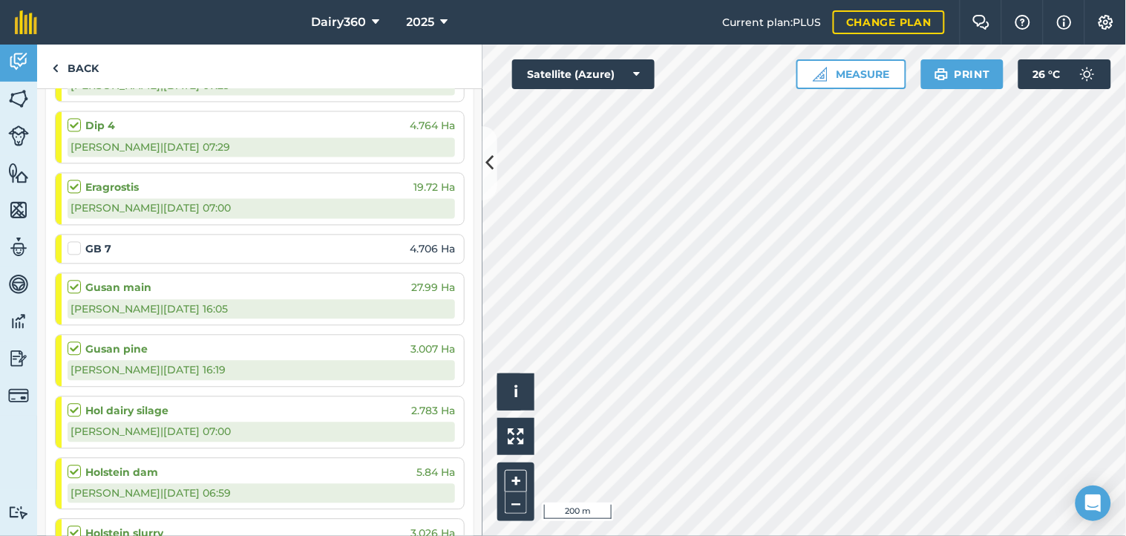 This screenshot has height=536, width=1126. What do you see at coordinates (1047, 74) in the screenshot?
I see `span: 26 ° C` at bounding box center [1047, 74].